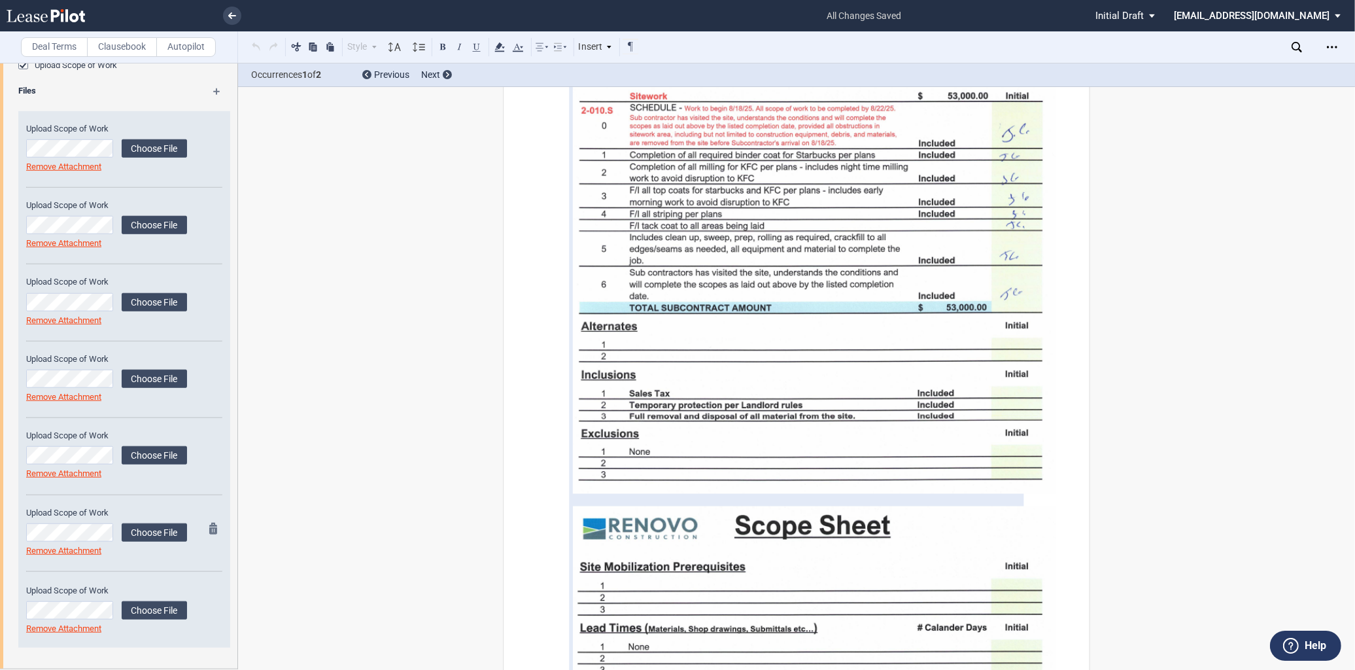 The width and height of the screenshot is (1355, 670). What do you see at coordinates (443, 46) in the screenshot?
I see `button: Bold` at bounding box center [443, 46].